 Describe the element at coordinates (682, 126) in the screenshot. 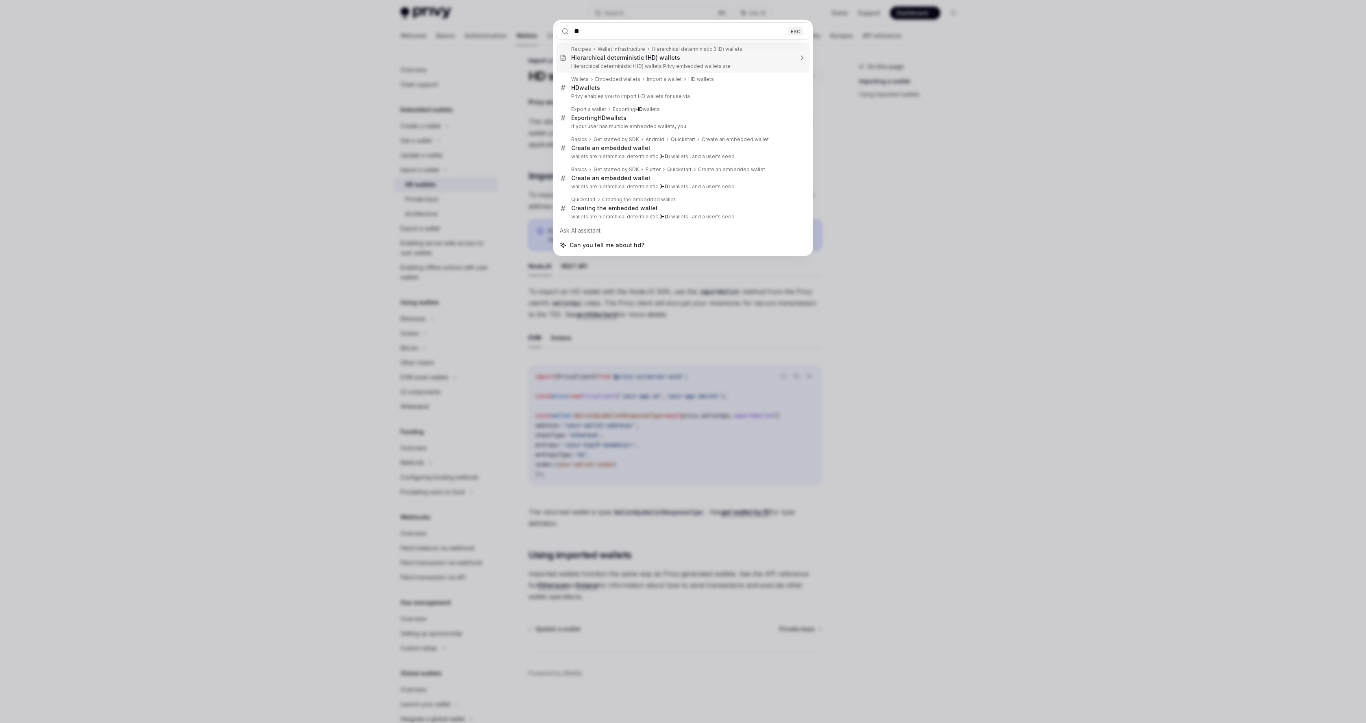

I see `p: If your user has multiple embedded wallets, you` at that location.